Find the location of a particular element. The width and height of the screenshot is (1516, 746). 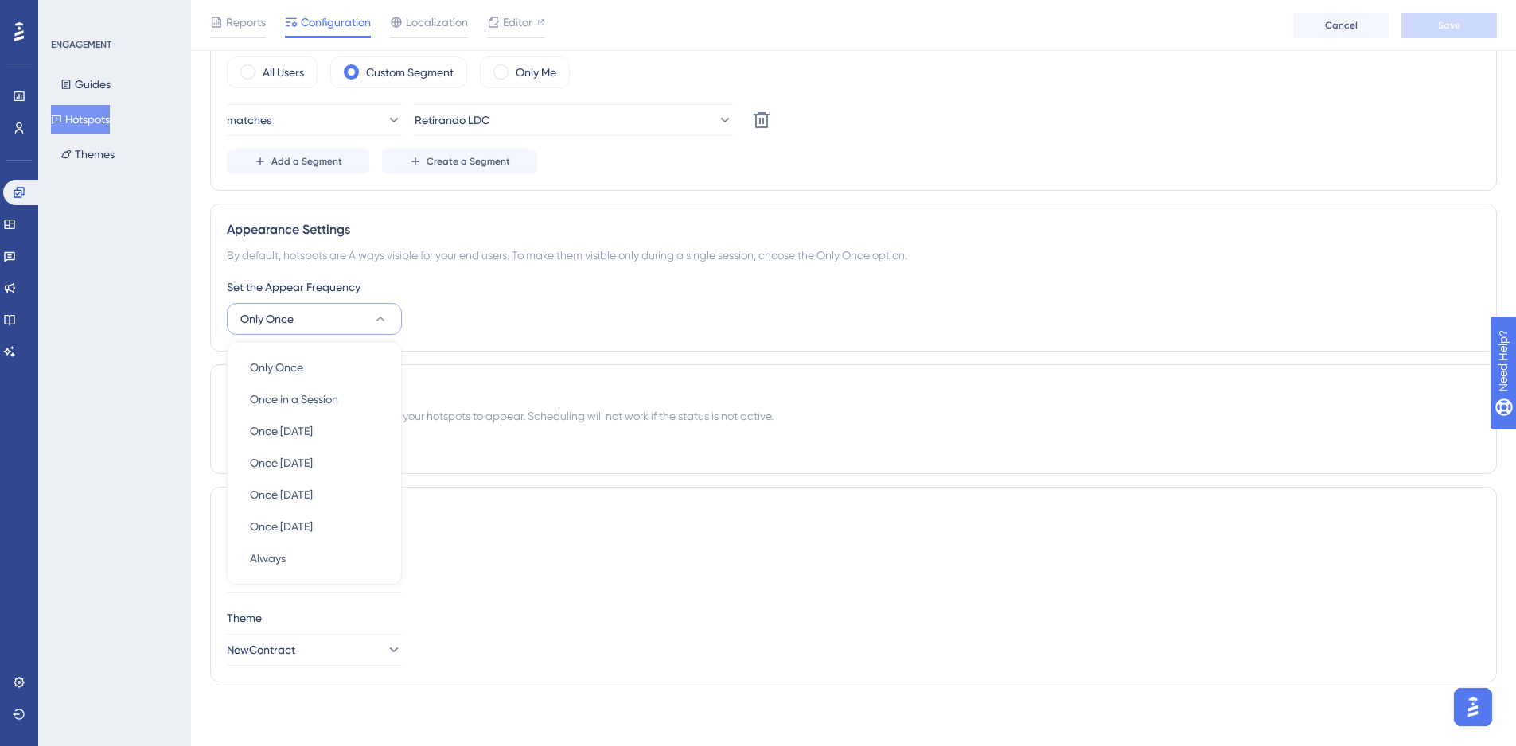

label: All Users is located at coordinates (283, 72).